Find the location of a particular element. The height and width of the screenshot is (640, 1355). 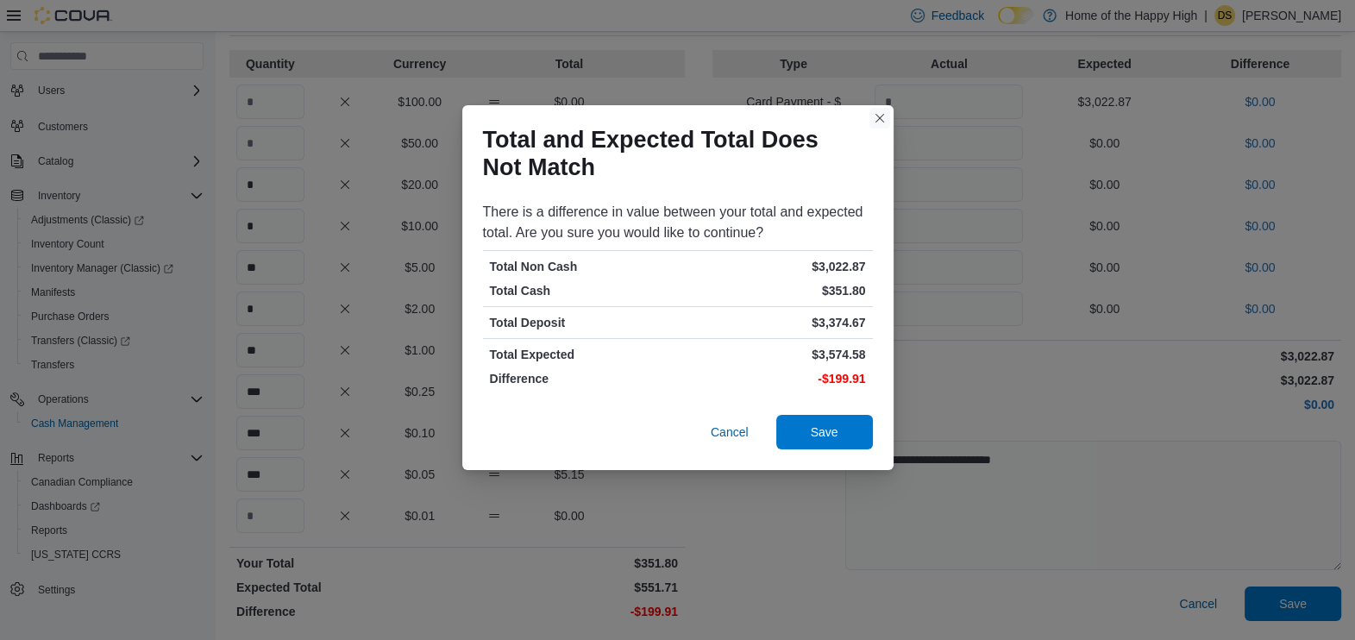

p: Total Cash is located at coordinates (582, 291).